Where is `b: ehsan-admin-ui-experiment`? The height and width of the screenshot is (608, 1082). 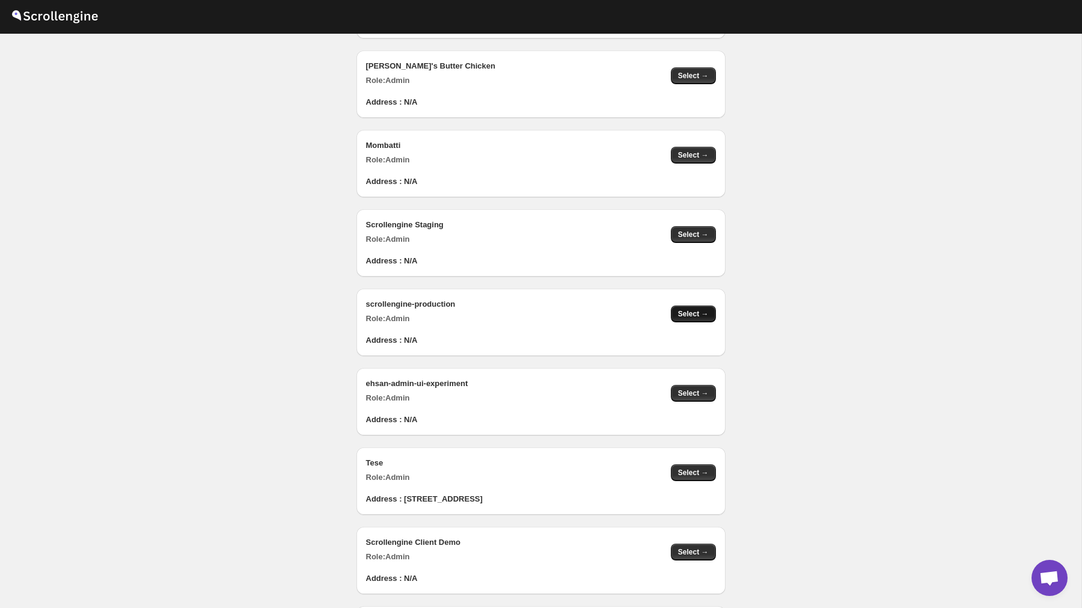
b: ehsan-admin-ui-experiment is located at coordinates (417, 383).